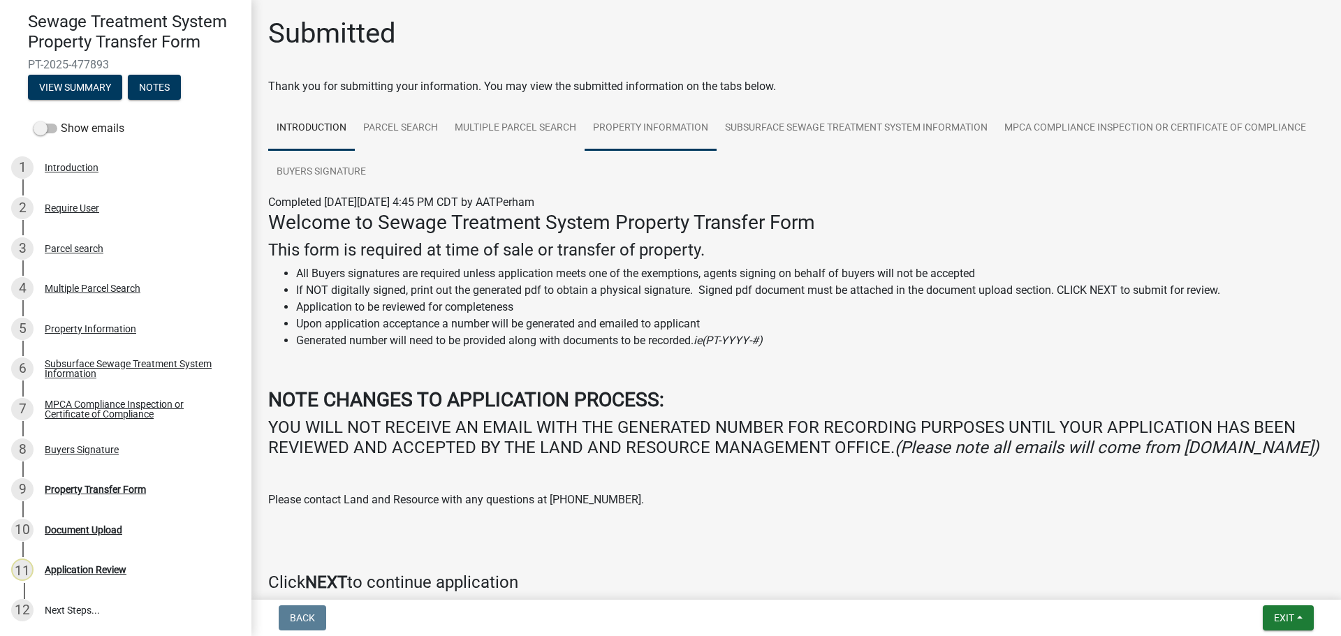 Image resolution: width=1341 pixels, height=636 pixels. What do you see at coordinates (75, 87) in the screenshot?
I see `button: View Summary` at bounding box center [75, 87].